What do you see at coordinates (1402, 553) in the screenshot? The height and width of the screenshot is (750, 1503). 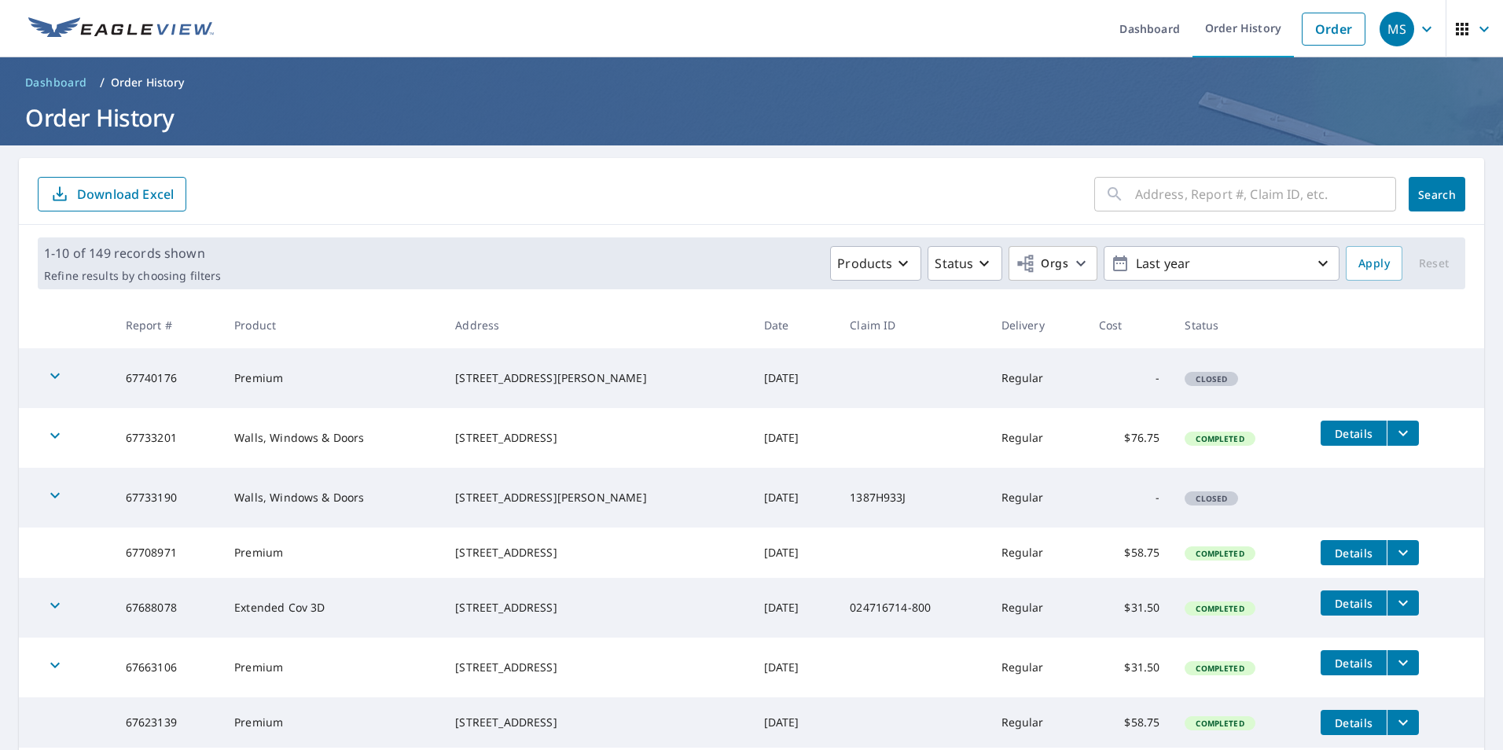 I see `button: filesDropdownBtn-67708971` at bounding box center [1402, 553].